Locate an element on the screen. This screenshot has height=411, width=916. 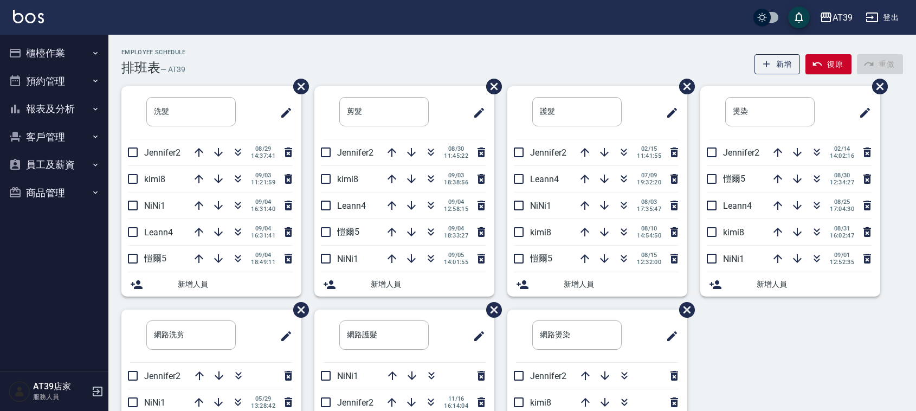
span: 新增人員 is located at coordinates (621, 284).